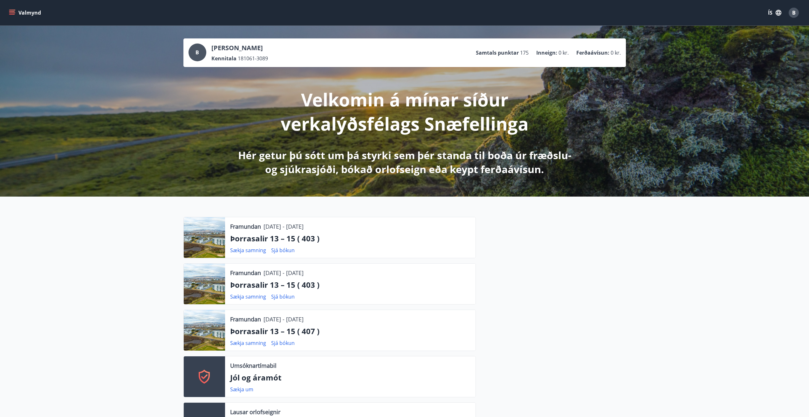 The image size is (809, 417). What do you see at coordinates (547, 53) in the screenshot?
I see `p: Inneign :` at bounding box center [547, 53].